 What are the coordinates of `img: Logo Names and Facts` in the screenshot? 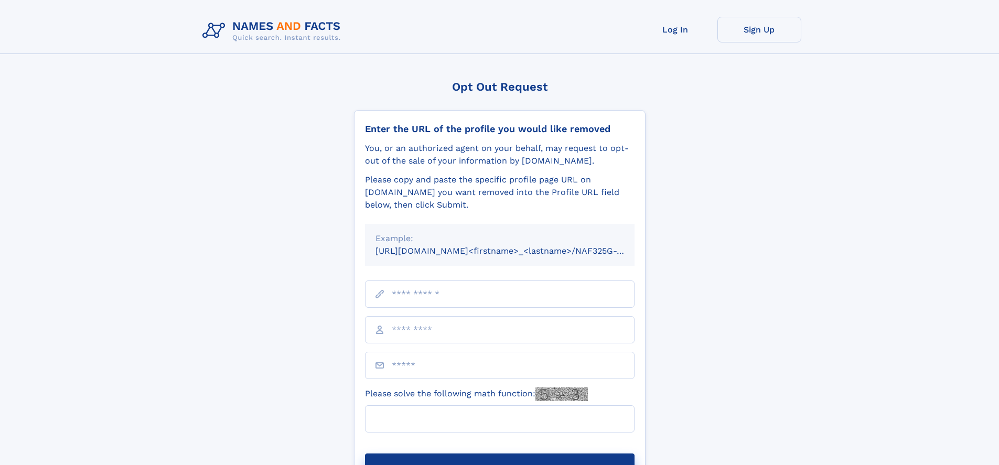 It's located at (274, 31).